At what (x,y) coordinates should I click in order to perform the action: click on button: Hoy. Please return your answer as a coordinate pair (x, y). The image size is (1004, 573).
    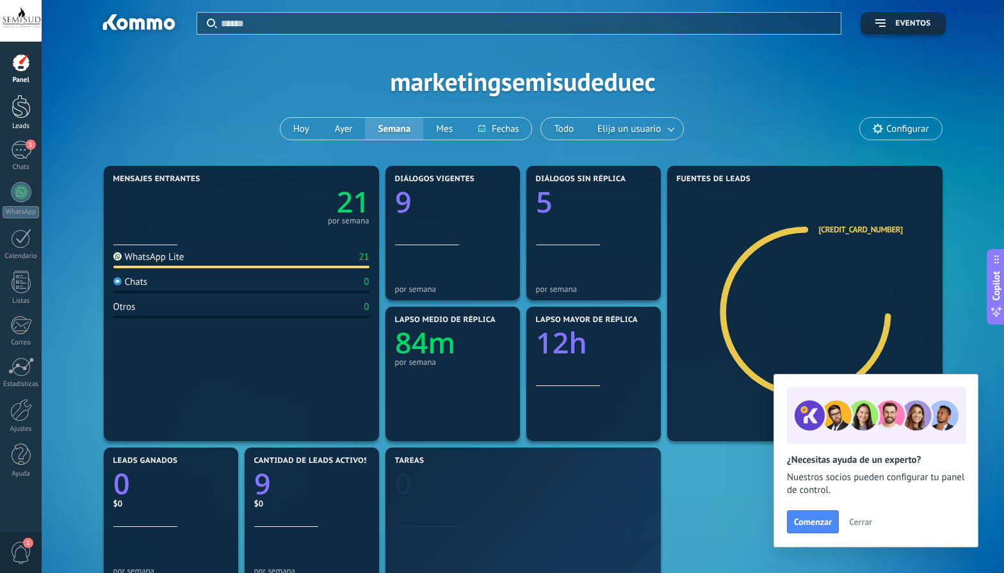
    Looking at the image, I should click on (301, 129).